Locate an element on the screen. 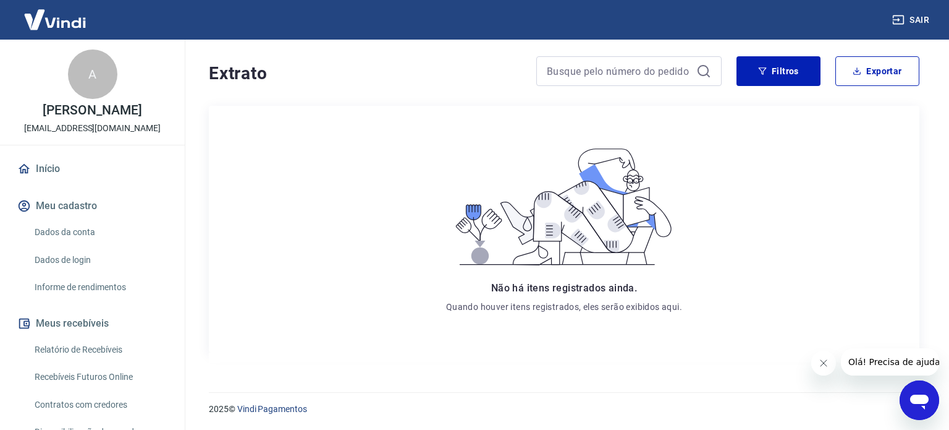 The image size is (949, 430). a: Informe de rendimentos is located at coordinates (100, 287).